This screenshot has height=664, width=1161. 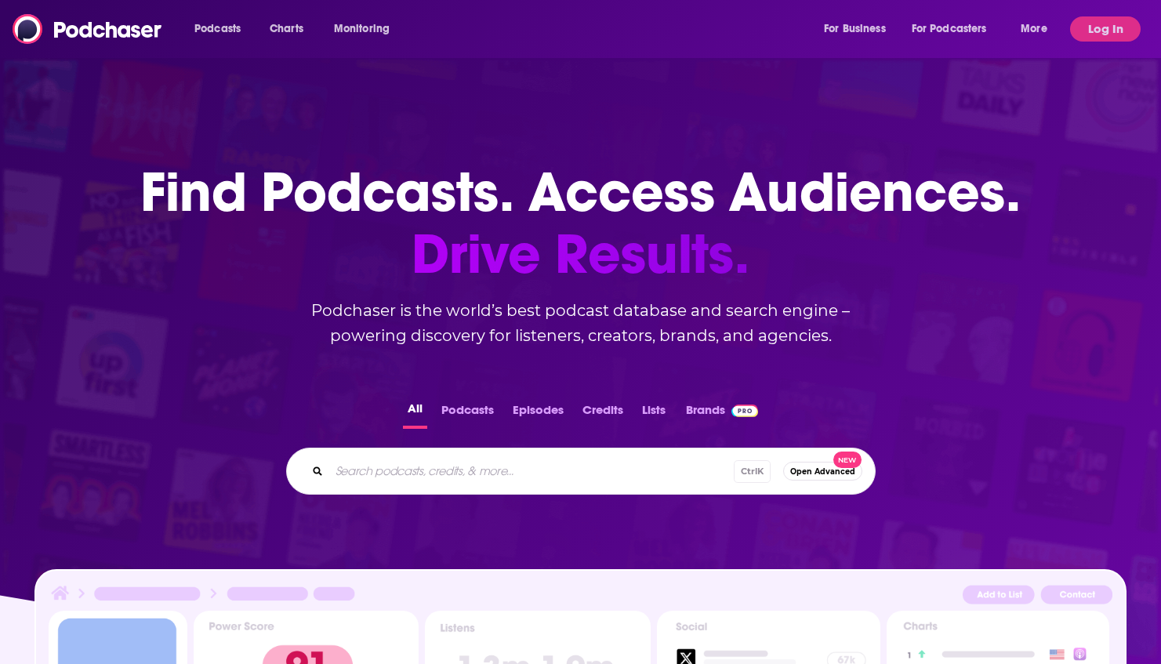 What do you see at coordinates (580, 254) in the screenshot?
I see `span: Drive Results.` at bounding box center [580, 254].